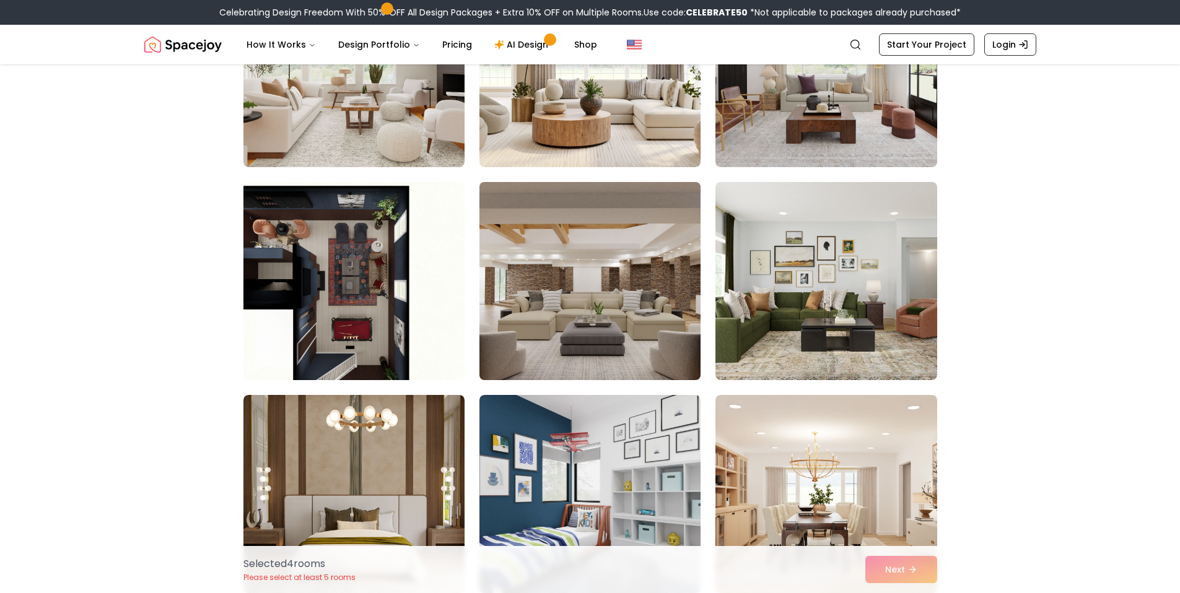 The height and width of the screenshot is (593, 1180). What do you see at coordinates (354, 494) in the screenshot?
I see `img: Room room-31` at bounding box center [354, 494].